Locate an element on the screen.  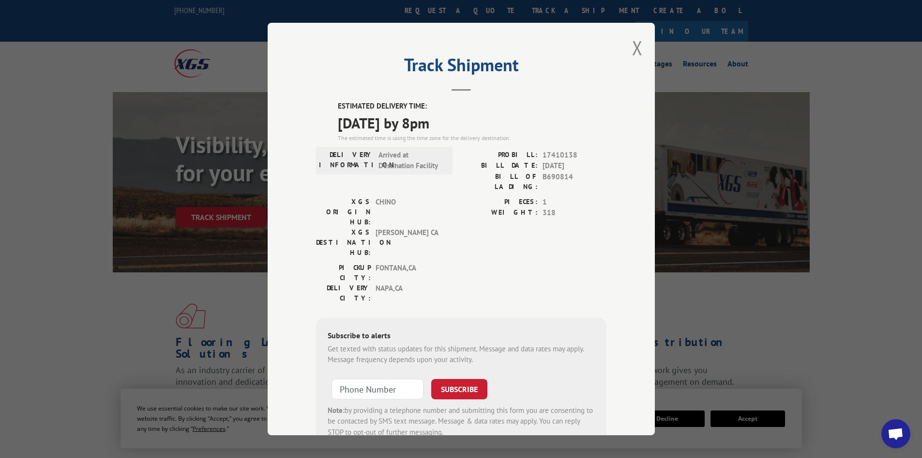
label: XGS DESTINATION HUB: is located at coordinates (343, 242).